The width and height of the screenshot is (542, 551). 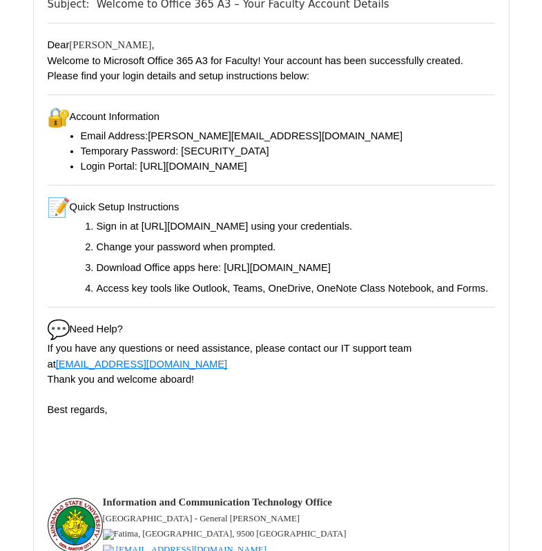 I want to click on div: Chat Widget, so click(x=507, y=518).